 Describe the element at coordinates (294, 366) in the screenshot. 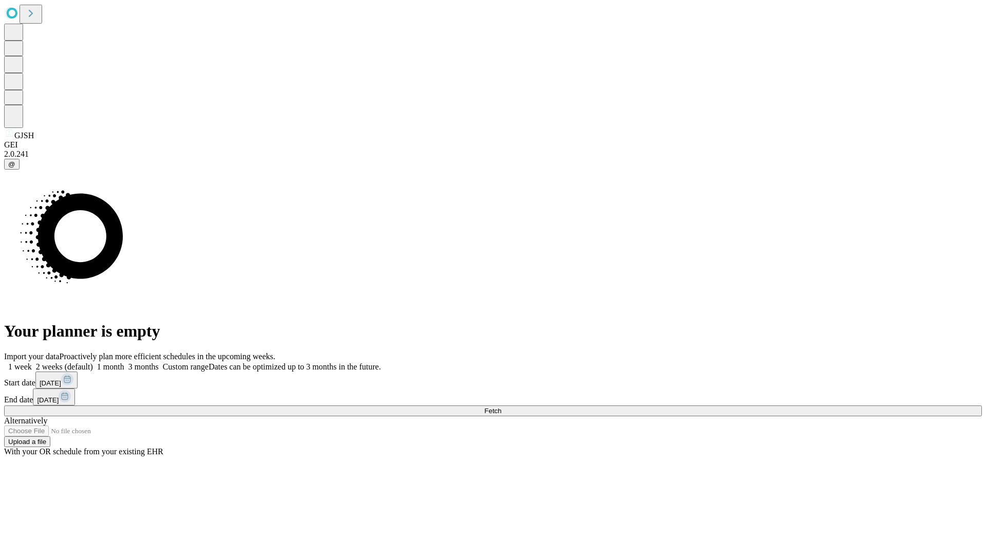

I see `span: Dates can be optimized up to 3 months in the future.` at that location.